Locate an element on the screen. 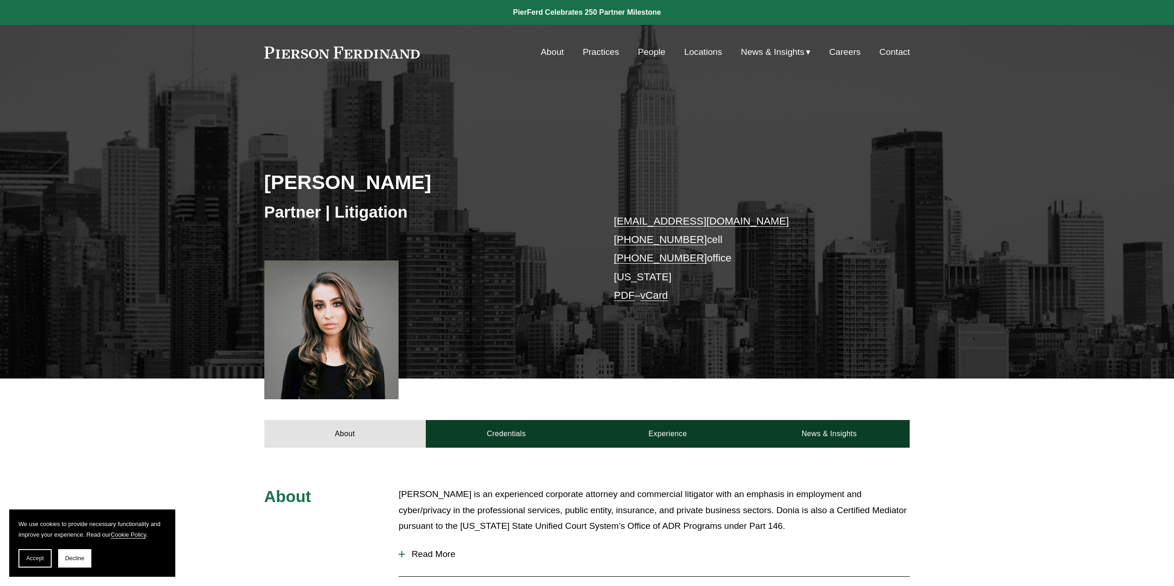 The image size is (1174, 586). a: News & Insights is located at coordinates (829, 434).